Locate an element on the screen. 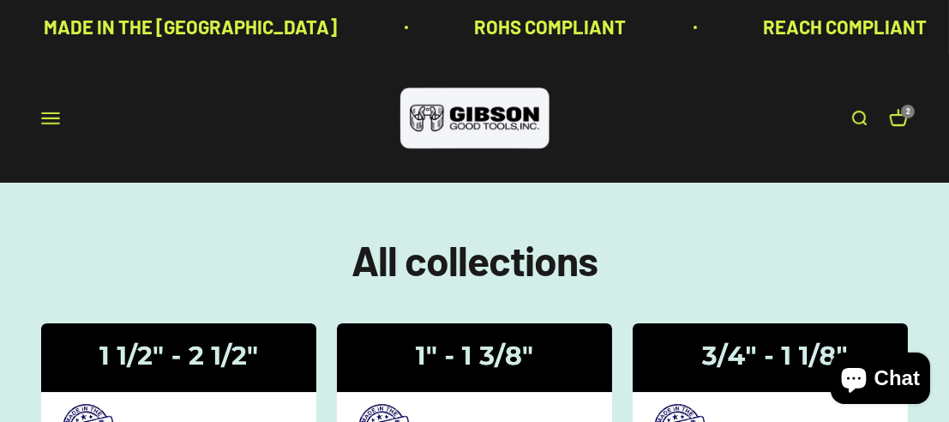  h1: All collections is located at coordinates (474, 260).